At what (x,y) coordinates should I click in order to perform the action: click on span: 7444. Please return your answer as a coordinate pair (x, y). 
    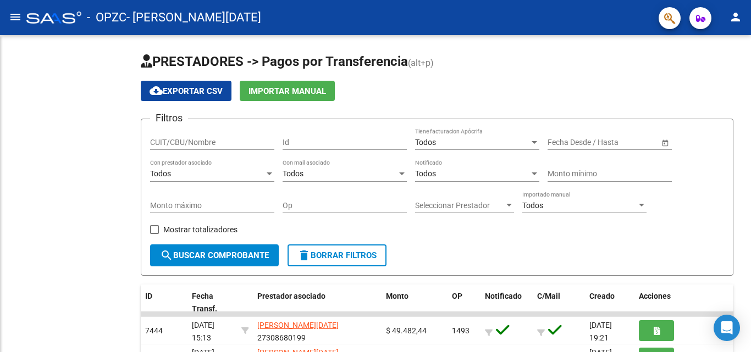
    Looking at the image, I should click on (154, 331).